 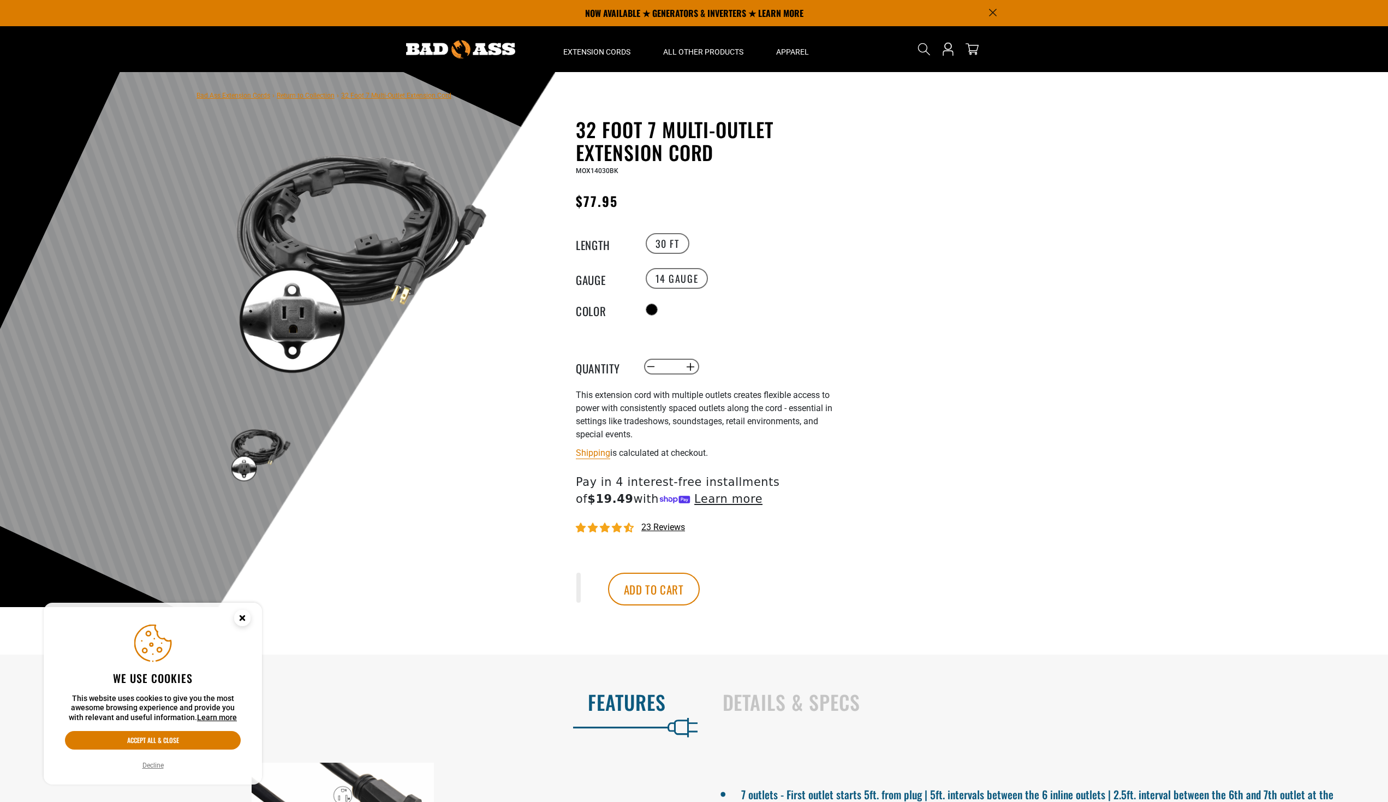 What do you see at coordinates (667, 243) in the screenshot?
I see `label: 30 FT` at bounding box center [667, 243].